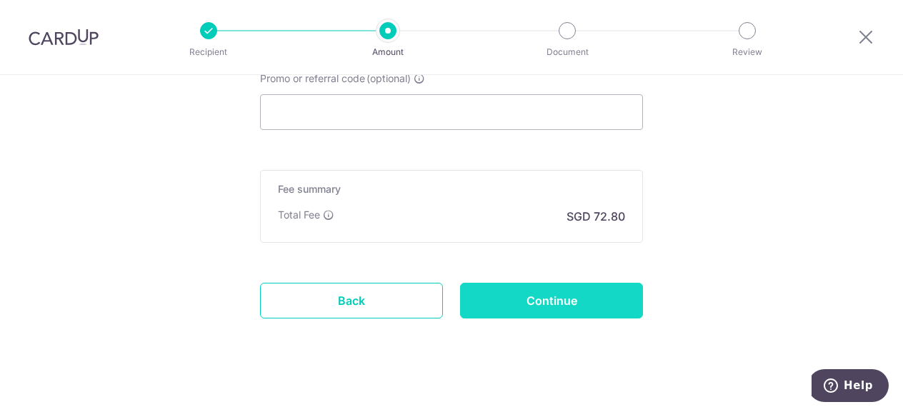 The width and height of the screenshot is (903, 412). I want to click on p: SGD 72.80, so click(596, 216).